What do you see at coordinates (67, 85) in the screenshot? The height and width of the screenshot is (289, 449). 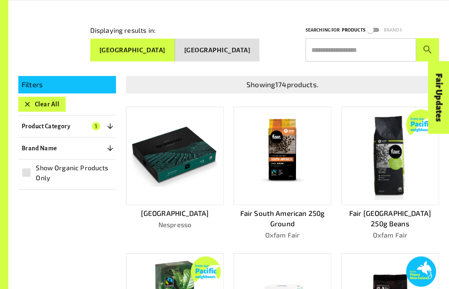 I see `p: Filters` at bounding box center [67, 85].